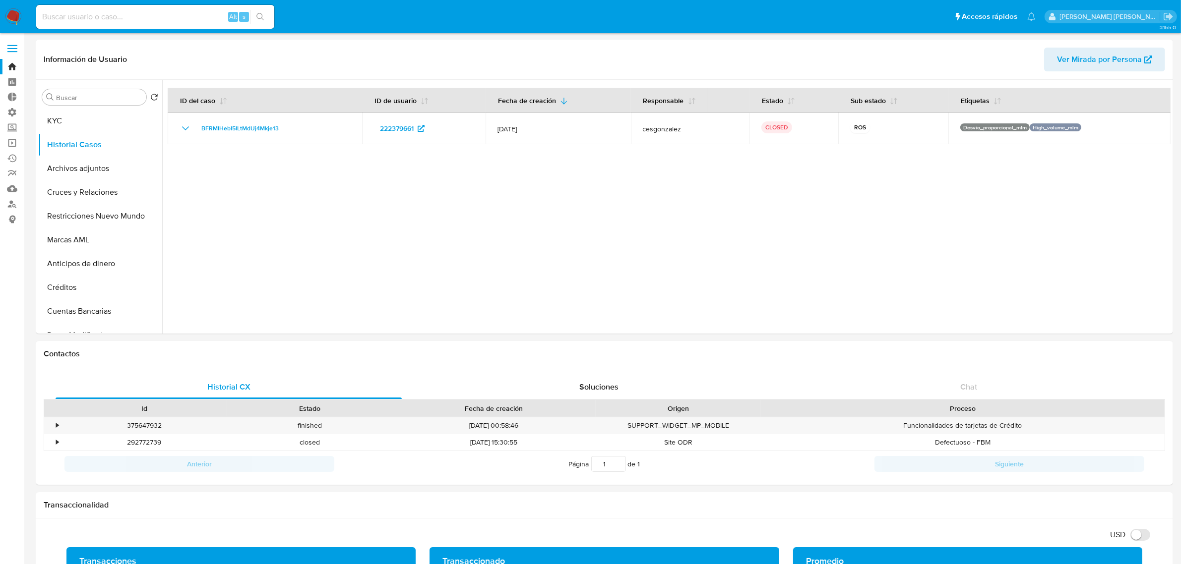 This screenshot has height=564, width=1181. I want to click on div: Defectuoso - FBM, so click(962, 442).